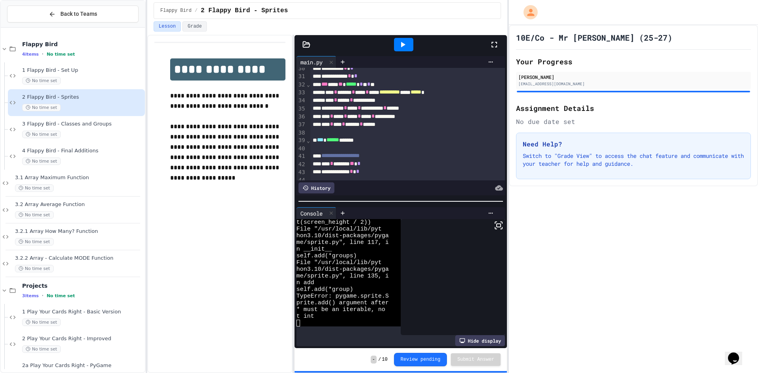 The image size is (758, 373). Describe the element at coordinates (384, 359) in the screenshot. I see `span: 10` at that location.